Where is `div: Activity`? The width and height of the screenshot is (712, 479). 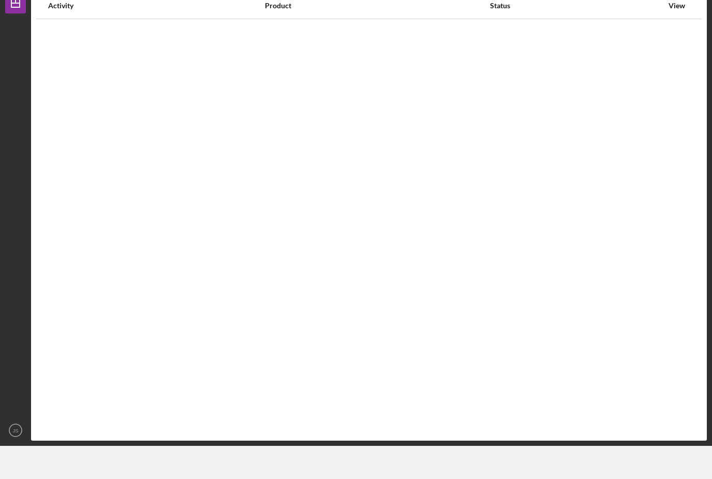
div: Activity is located at coordinates (156, 6).